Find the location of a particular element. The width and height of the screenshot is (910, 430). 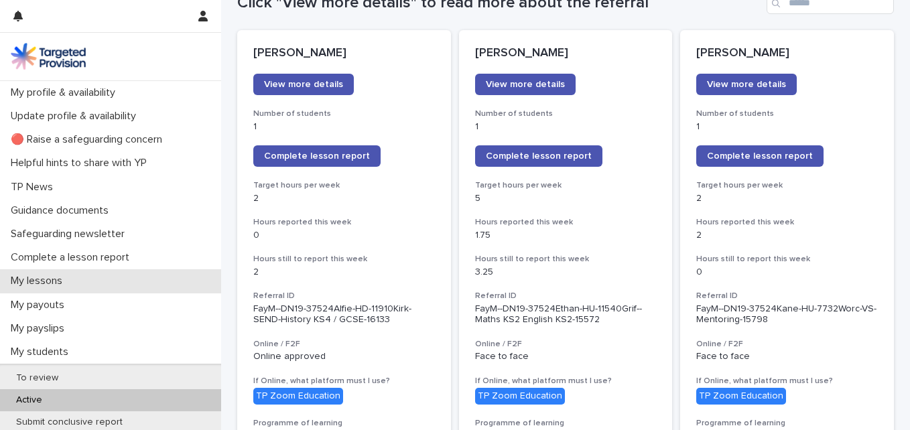

p: Guidance documents is located at coordinates (62, 210).